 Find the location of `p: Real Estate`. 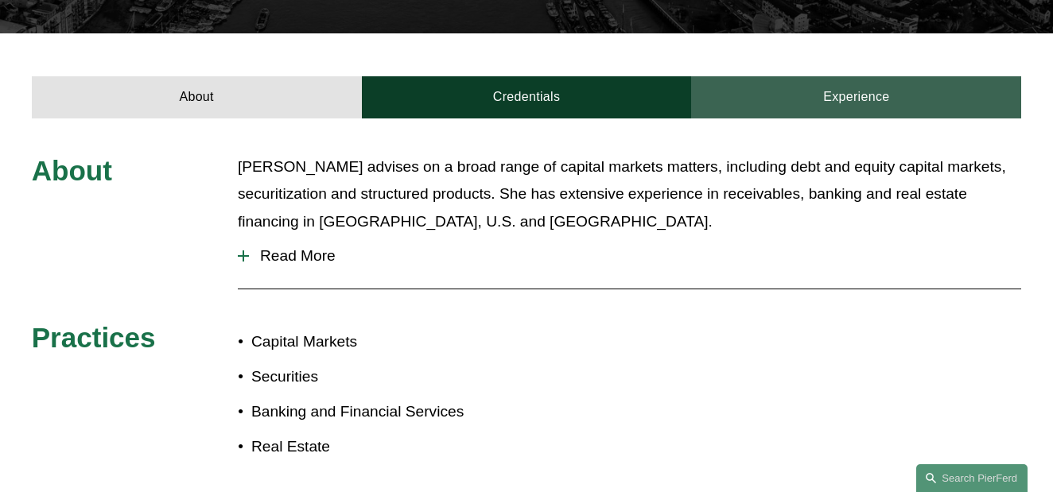

p: Real Estate is located at coordinates (389, 447).